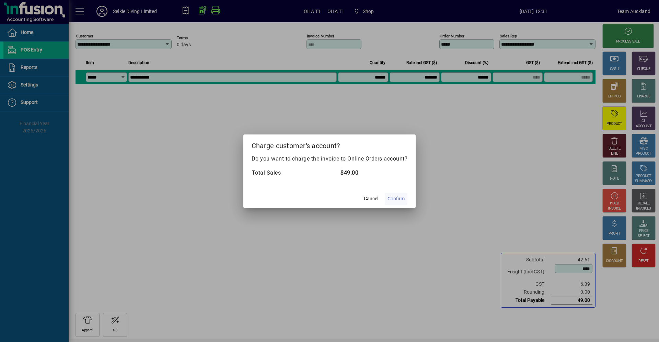 The height and width of the screenshot is (342, 659). Describe the element at coordinates (329, 144) in the screenshot. I see `h2: Charge customer's account?` at that location.